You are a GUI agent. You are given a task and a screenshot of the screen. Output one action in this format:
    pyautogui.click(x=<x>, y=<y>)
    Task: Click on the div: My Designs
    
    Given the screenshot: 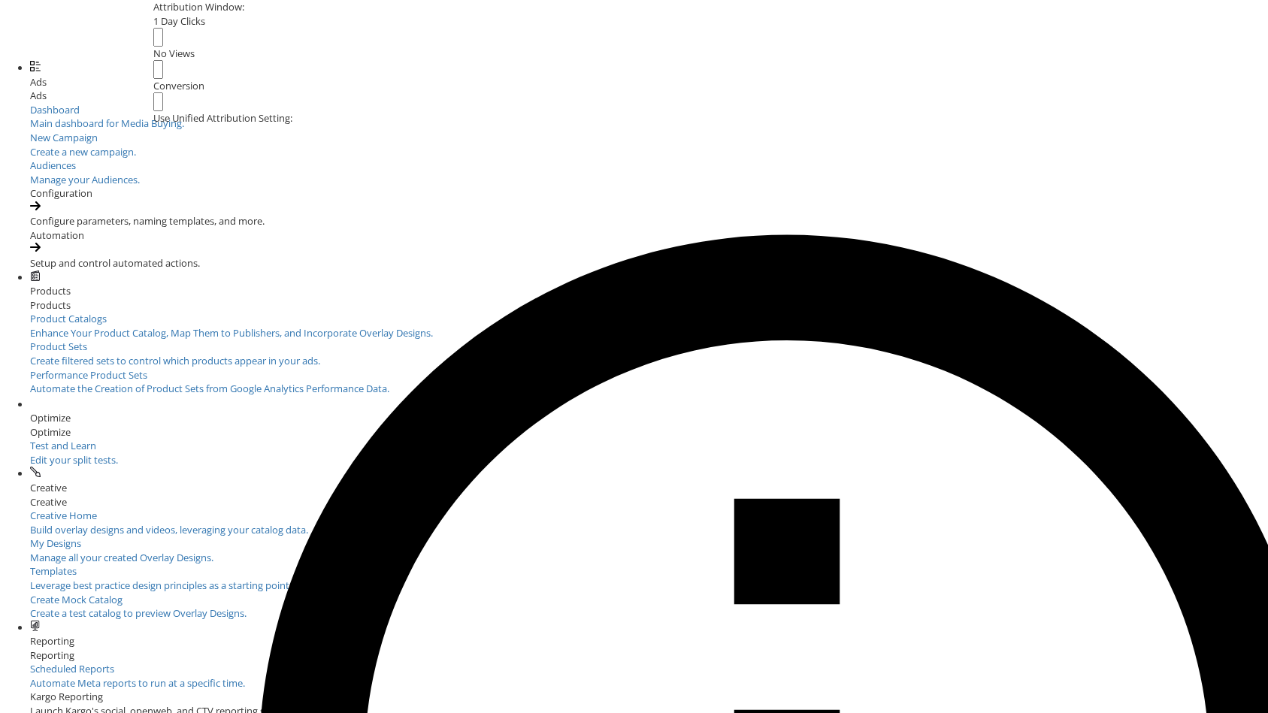 What is the action you would take?
    pyautogui.click(x=649, y=544)
    